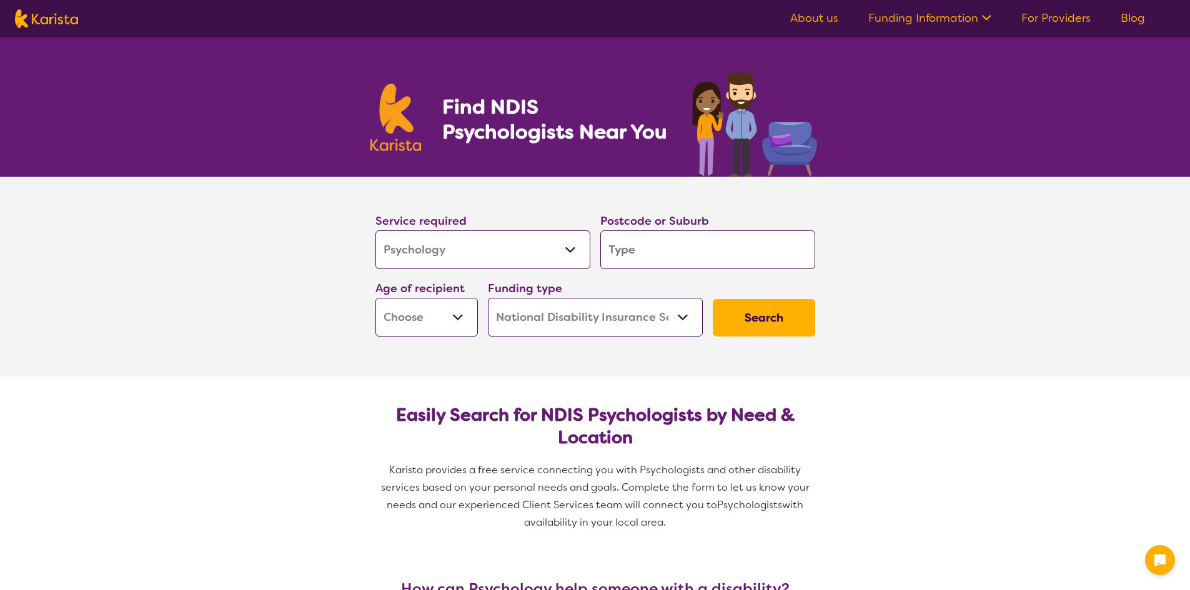 This screenshot has width=1190, height=590. I want to click on a: About us, so click(814, 18).